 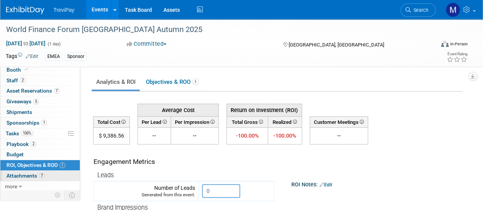 What do you see at coordinates (434, 45) in the screenshot?
I see `div: Event Format` at bounding box center [434, 45].